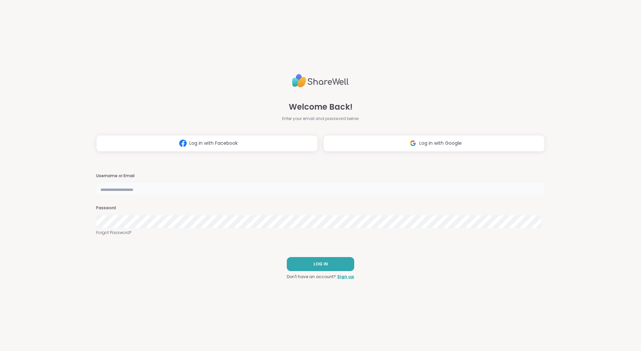 The width and height of the screenshot is (641, 351). I want to click on a: Forgot Password?, so click(321, 232).